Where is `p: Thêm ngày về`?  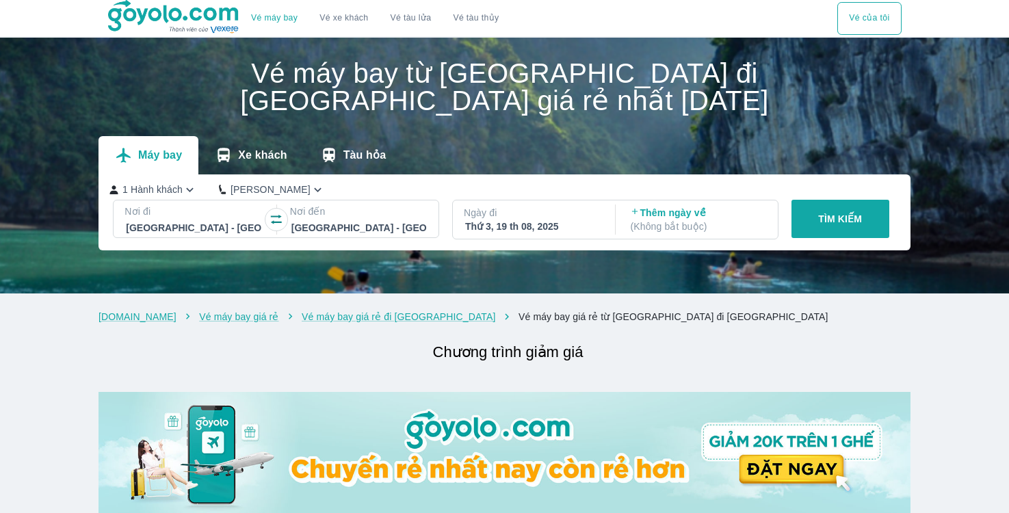
p: Thêm ngày về is located at coordinates (698, 220).